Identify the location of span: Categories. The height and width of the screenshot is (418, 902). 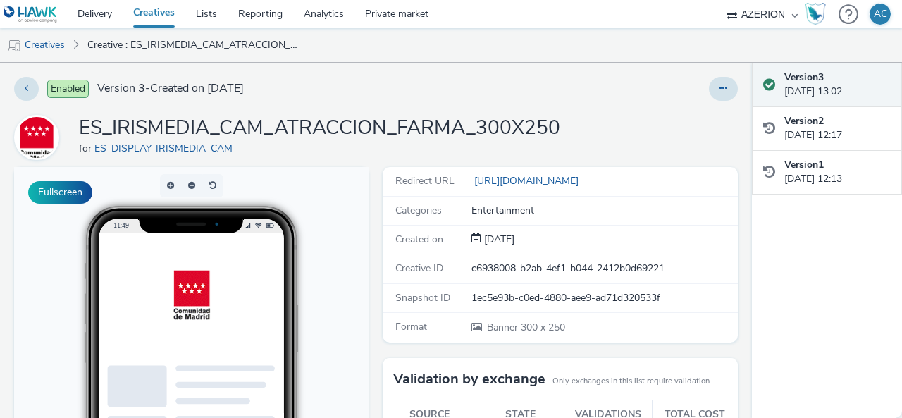
(419, 210).